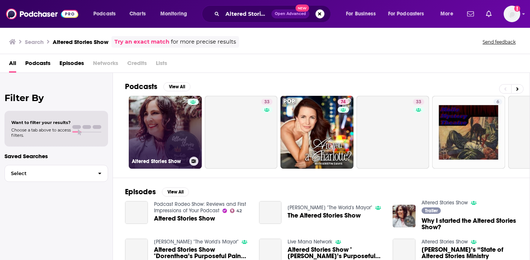 The image size is (530, 260). Describe the element at coordinates (517, 9) in the screenshot. I see `svg: Add a profile image` at that location.